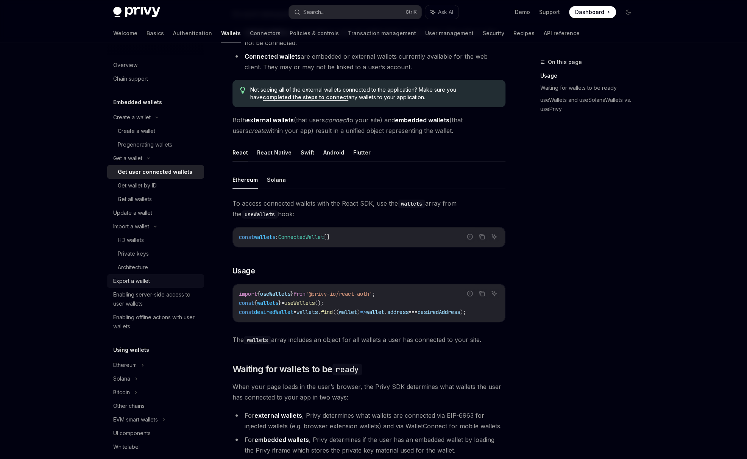 The height and width of the screenshot is (459, 747). What do you see at coordinates (244, 271) in the screenshot?
I see `span: Usage` at bounding box center [244, 271].